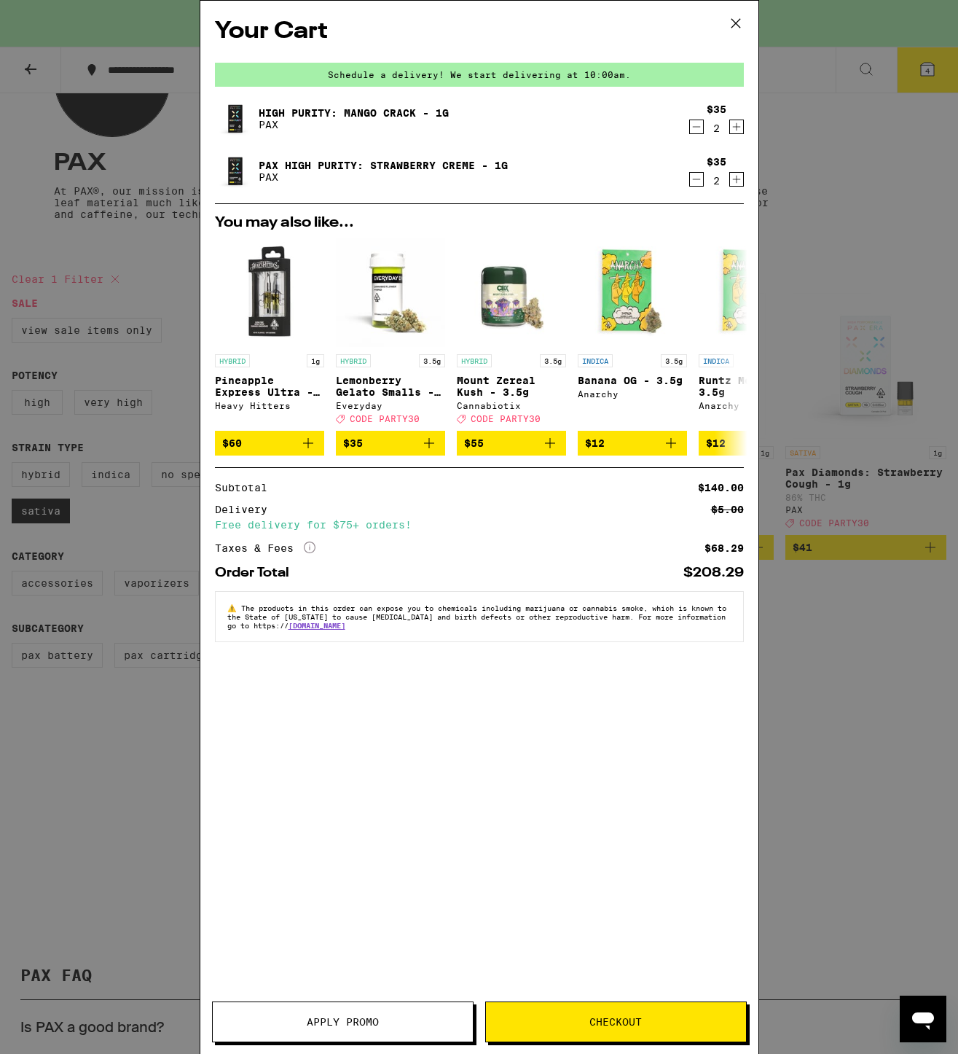 The width and height of the screenshot is (958, 1054). What do you see at coordinates (633, 334) in the screenshot?
I see `a: Open page for Banana OG - 3.5g from Anarchy` at bounding box center [633, 334].